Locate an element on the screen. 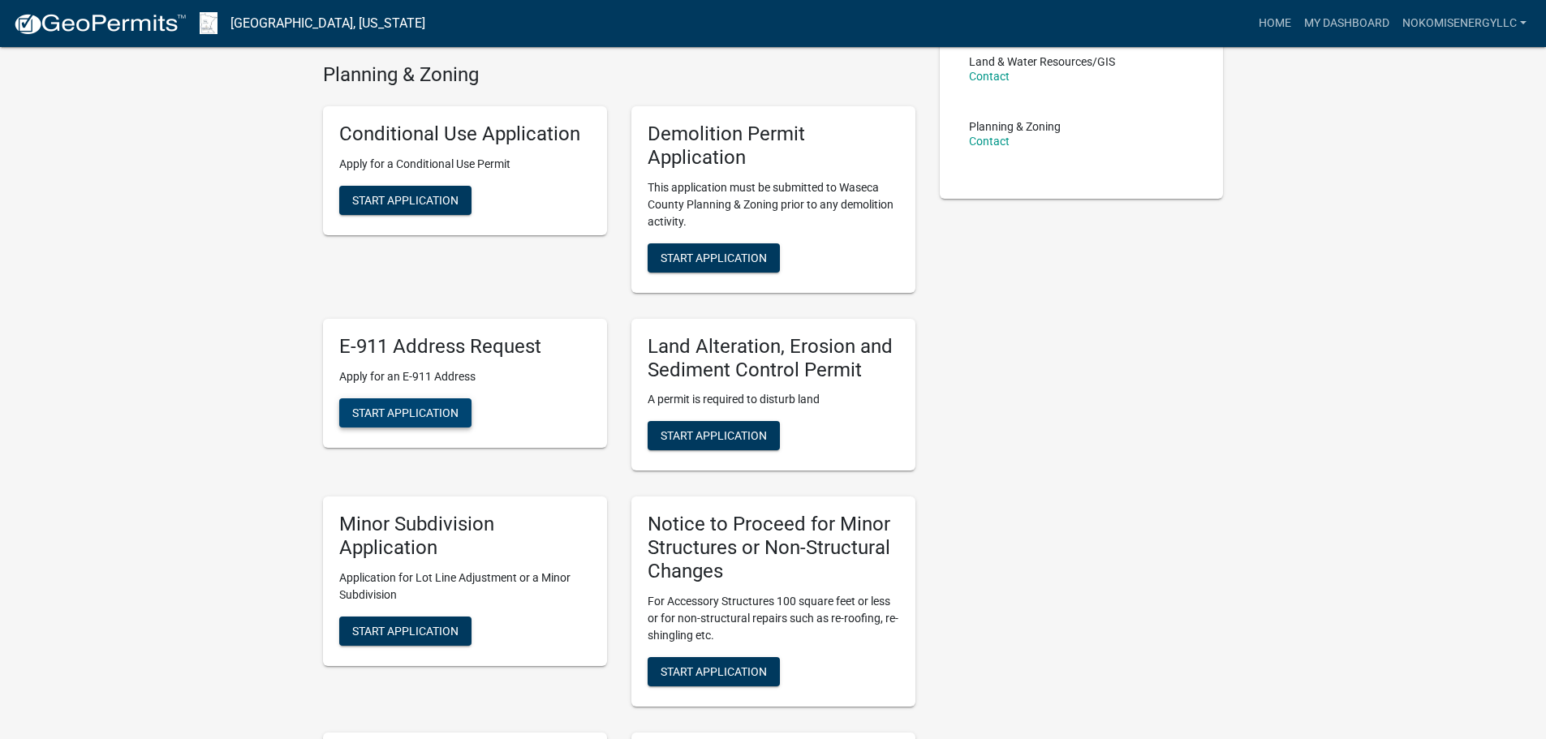  h5: Demolition Permit Application is located at coordinates (774, 146).